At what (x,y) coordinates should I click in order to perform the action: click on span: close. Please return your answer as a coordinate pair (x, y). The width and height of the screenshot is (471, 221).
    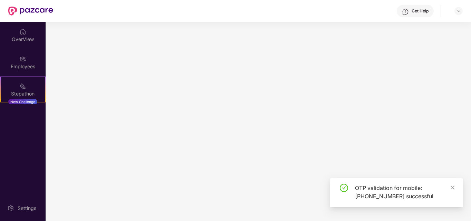
    Looking at the image, I should click on (453, 188).